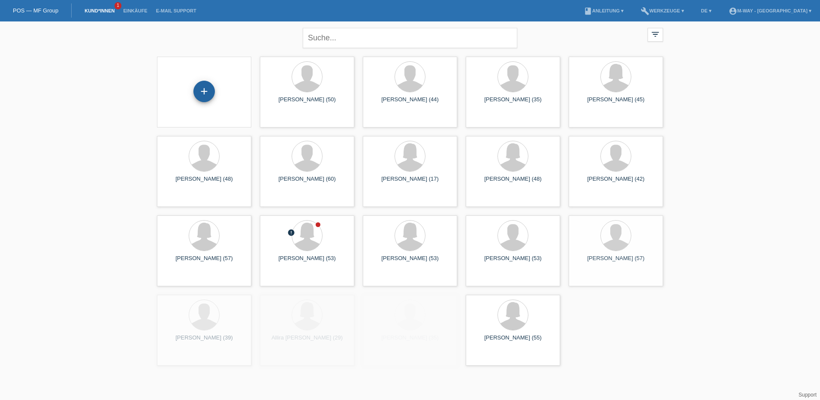 The image size is (820, 400). What do you see at coordinates (135, 11) in the screenshot?
I see `a: Einkäufe` at bounding box center [135, 11].